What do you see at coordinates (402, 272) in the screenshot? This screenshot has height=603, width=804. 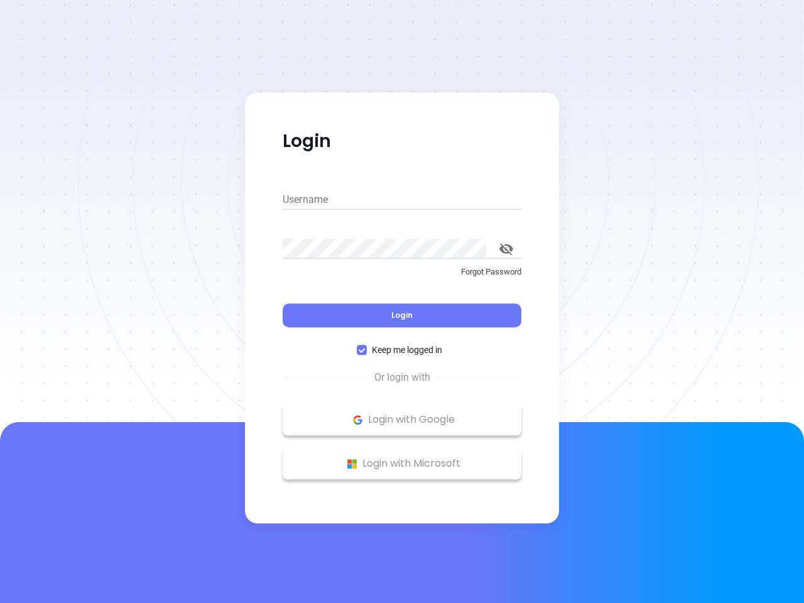 I see `p: Forgot Password` at bounding box center [402, 272].